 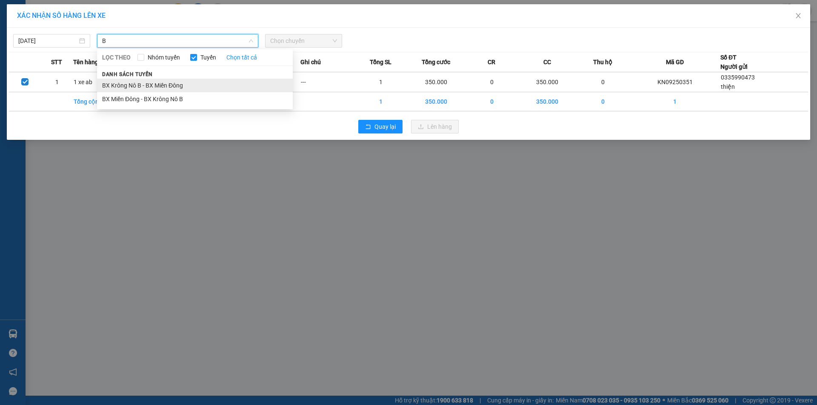 I want to click on span: CC, so click(x=547, y=62).